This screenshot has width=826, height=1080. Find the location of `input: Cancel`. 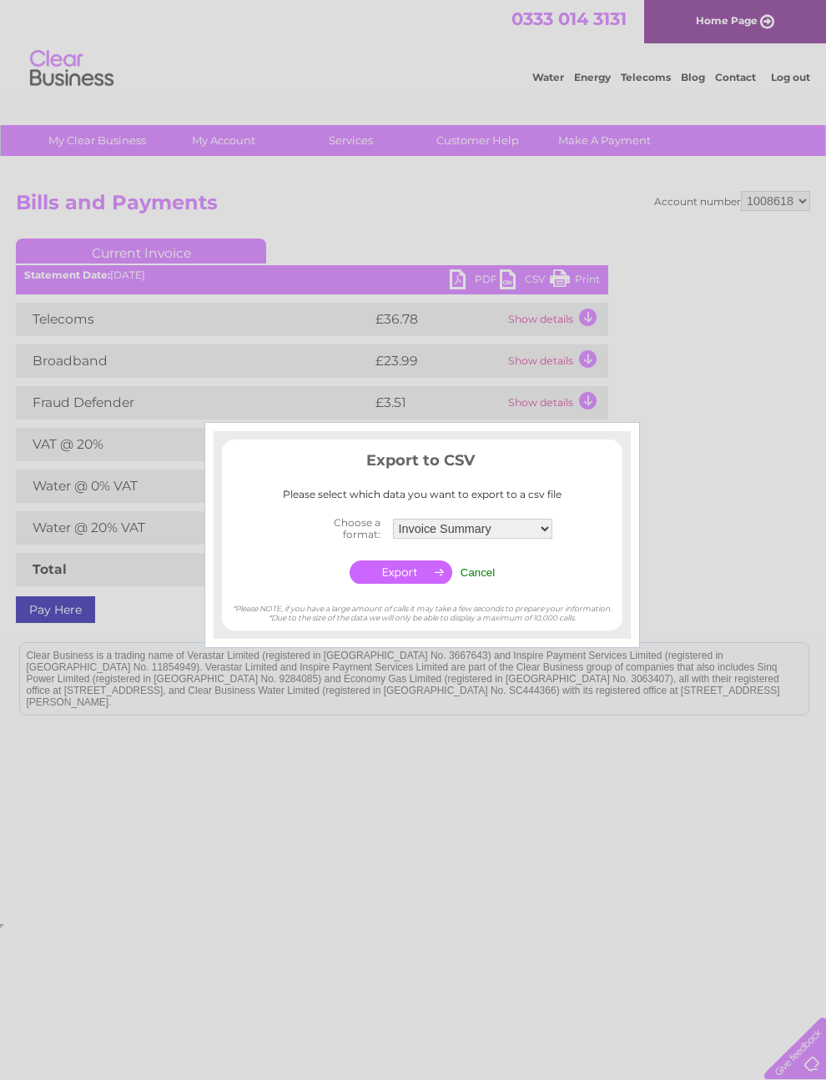

input: Cancel is located at coordinates (478, 572).